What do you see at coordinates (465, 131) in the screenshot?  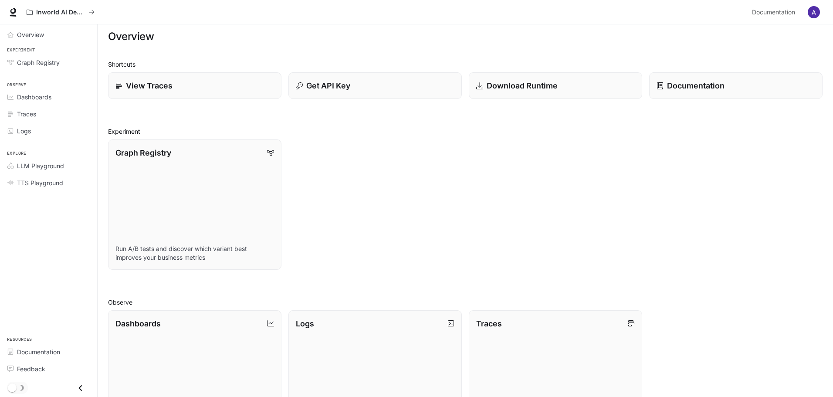 I see `h2: Experiment` at bounding box center [465, 131].